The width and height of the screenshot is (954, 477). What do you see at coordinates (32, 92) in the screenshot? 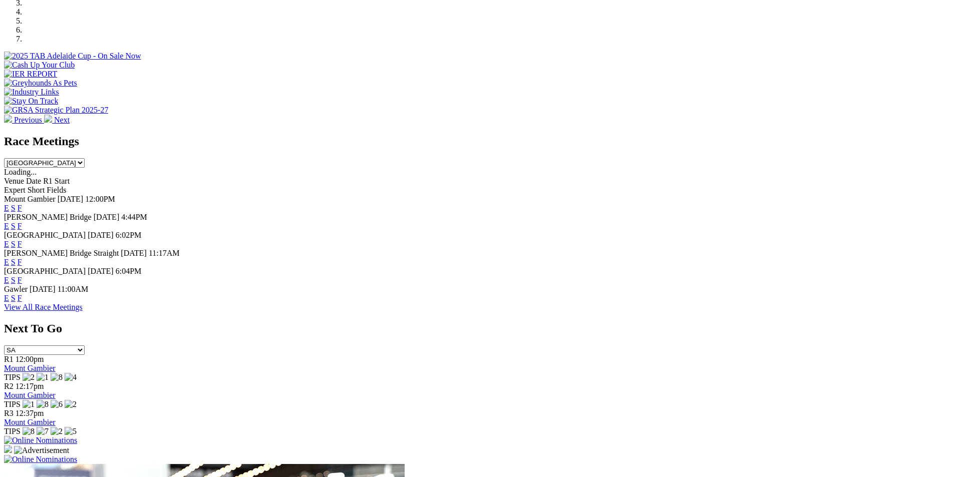
I see `img: Industry Links` at bounding box center [32, 92].